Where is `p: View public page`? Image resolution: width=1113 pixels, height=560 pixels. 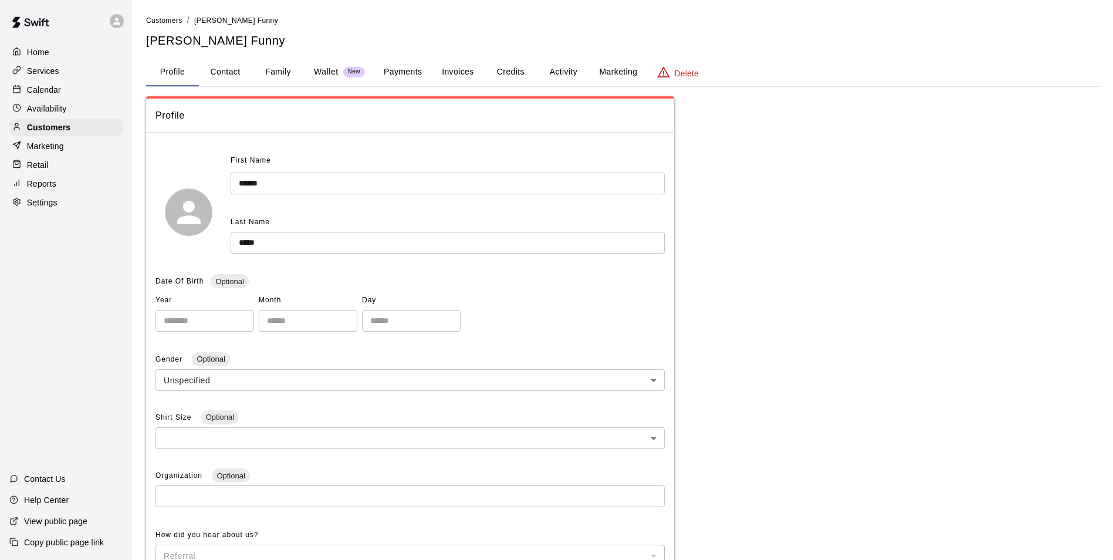
p: View public page is located at coordinates (56, 521).